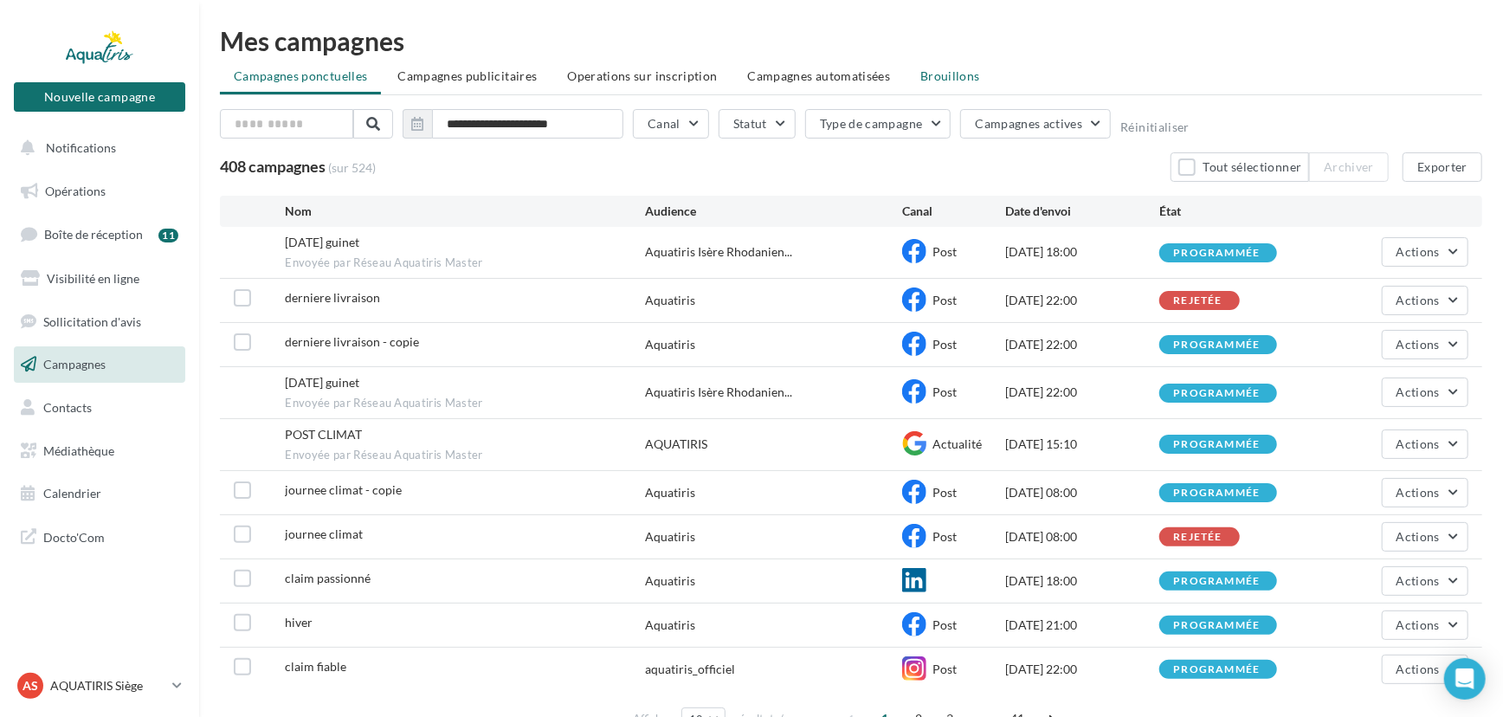 Image resolution: width=1503 pixels, height=717 pixels. I want to click on a: Boîte de réception11, so click(100, 234).